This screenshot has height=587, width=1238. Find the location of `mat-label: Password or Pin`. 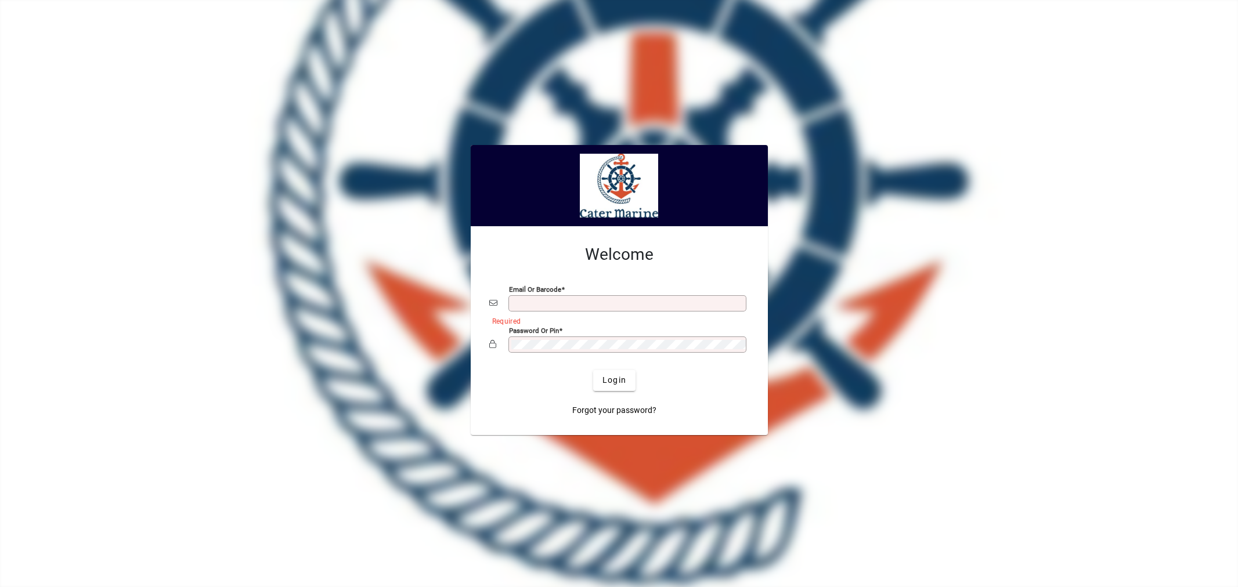

mat-label: Password or Pin is located at coordinates (534, 330).